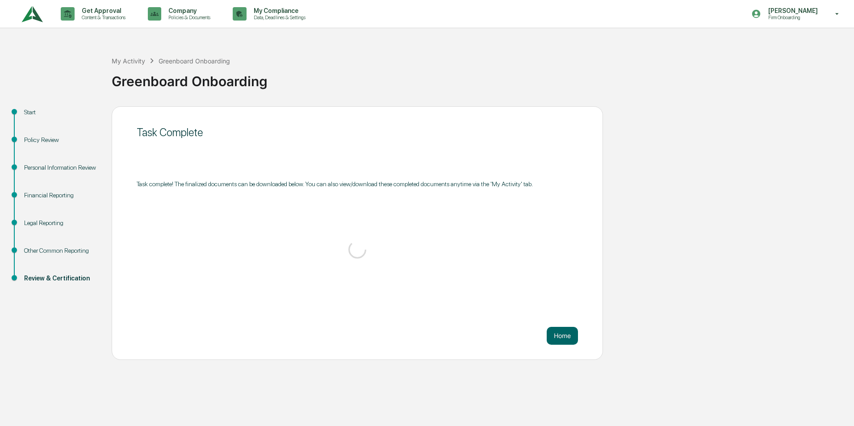 The image size is (854, 426). I want to click on p: Policies & Documents, so click(188, 17).